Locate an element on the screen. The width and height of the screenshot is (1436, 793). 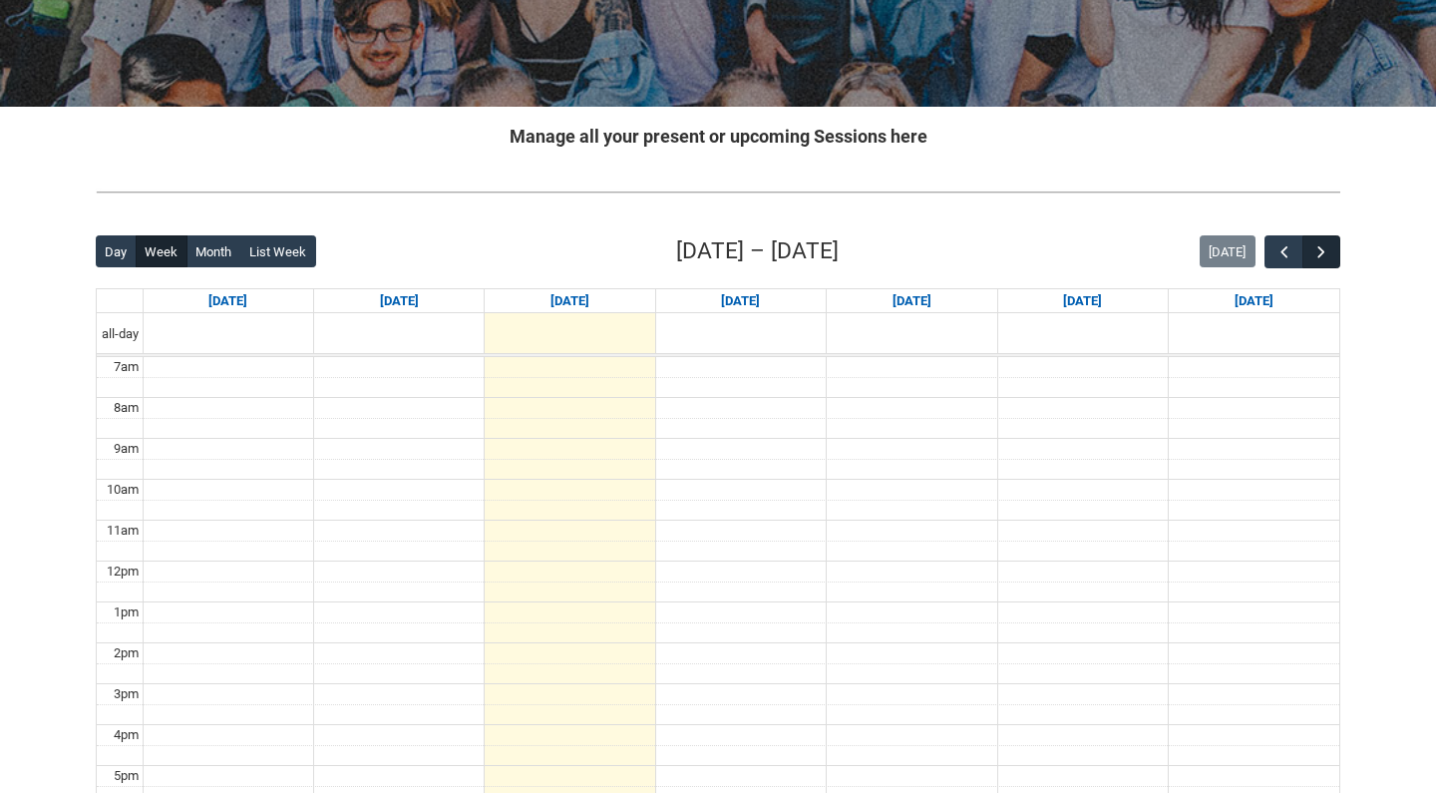
button: List Week is located at coordinates (278, 251).